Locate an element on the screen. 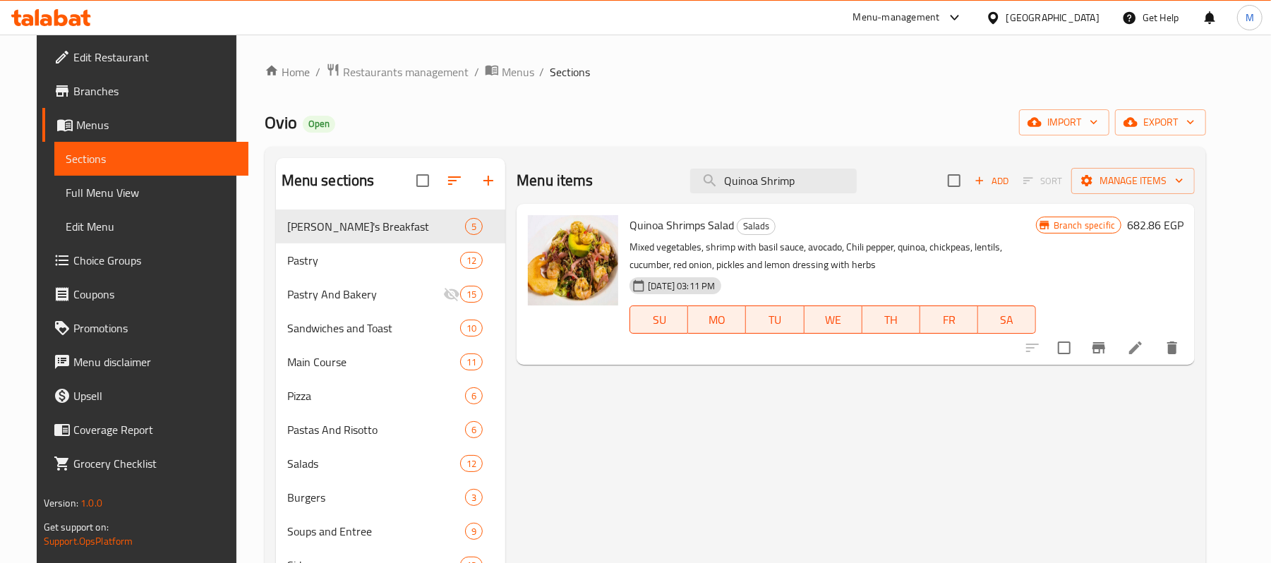 The width and height of the screenshot is (1271, 563). span: Edit Menu is located at coordinates (152, 227).